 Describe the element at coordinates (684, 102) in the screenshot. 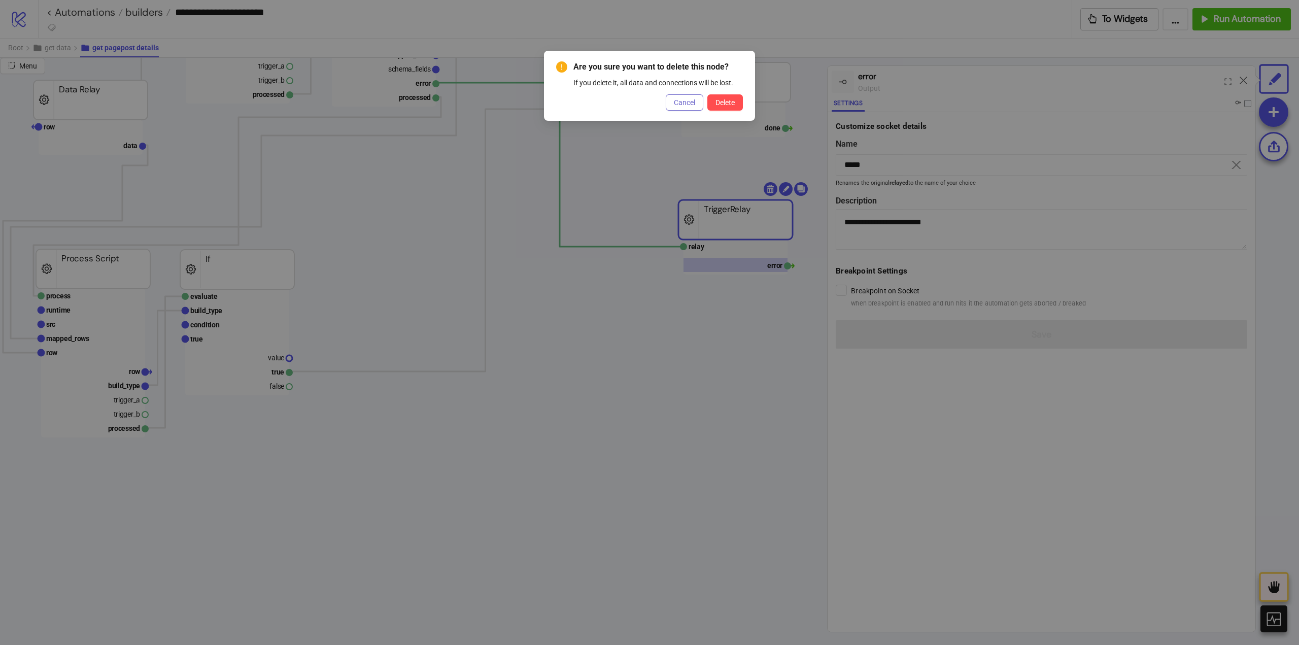

I see `span: Cancel` at that location.